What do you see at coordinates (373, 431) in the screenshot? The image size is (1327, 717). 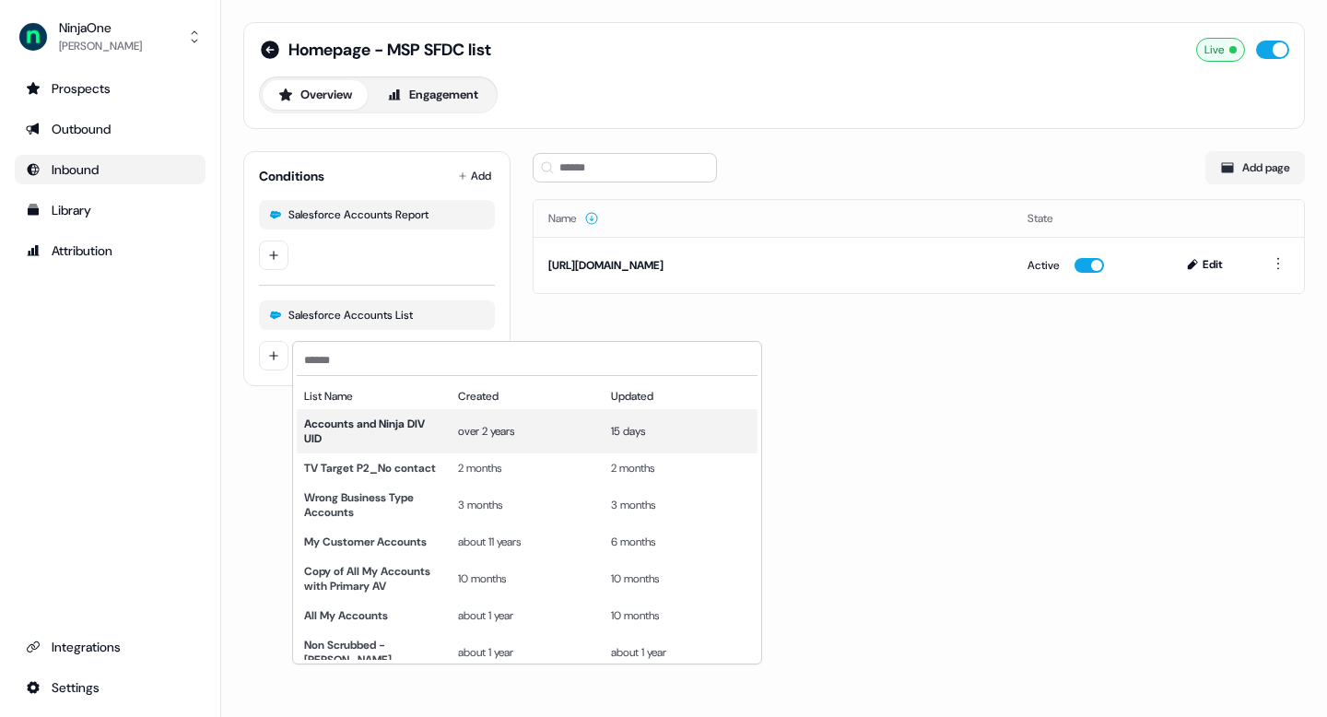 I see `span: Accounts and Ninja DIV UID` at bounding box center [373, 431].